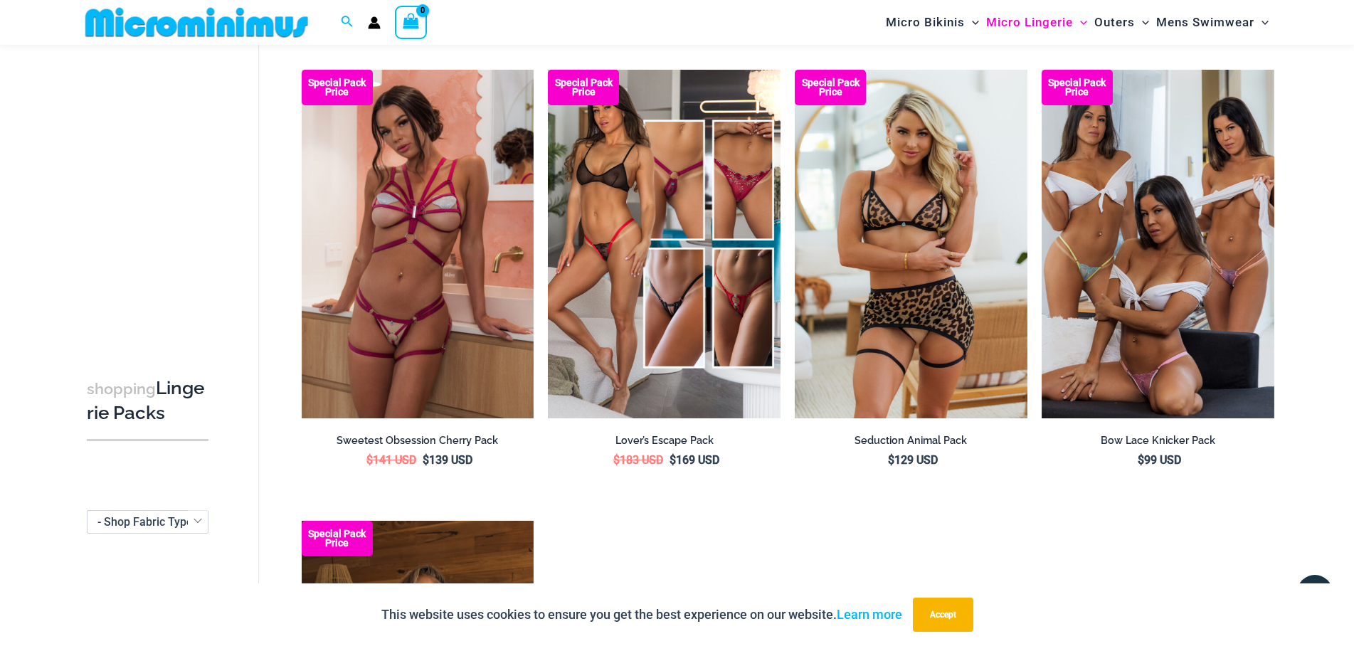  What do you see at coordinates (1159, 459) in the screenshot?
I see `bdi: 99 USD` at bounding box center [1159, 459].